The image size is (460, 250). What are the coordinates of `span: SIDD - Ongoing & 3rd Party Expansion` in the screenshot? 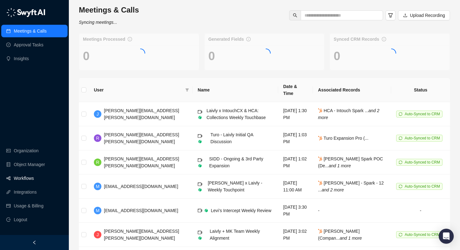 It's located at (236, 162).